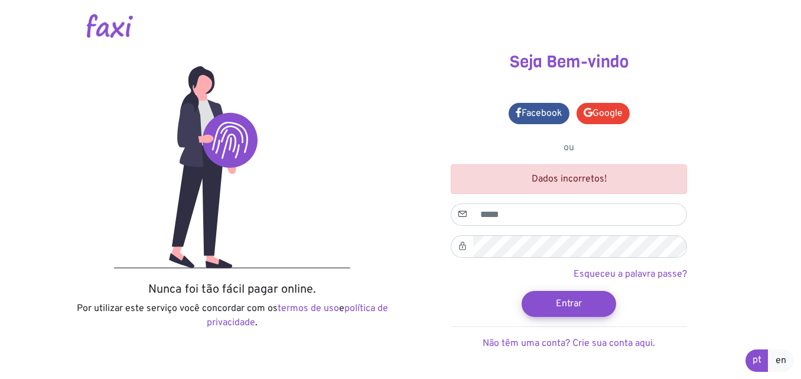 Image resolution: width=801 pixels, height=379 pixels. What do you see at coordinates (569, 62) in the screenshot?
I see `h3: Seja Bem-vindo` at bounding box center [569, 62].